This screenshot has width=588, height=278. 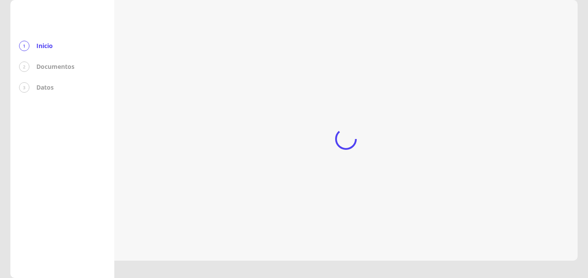 What do you see at coordinates (45, 46) in the screenshot?
I see `p: Inicio` at bounding box center [45, 46].